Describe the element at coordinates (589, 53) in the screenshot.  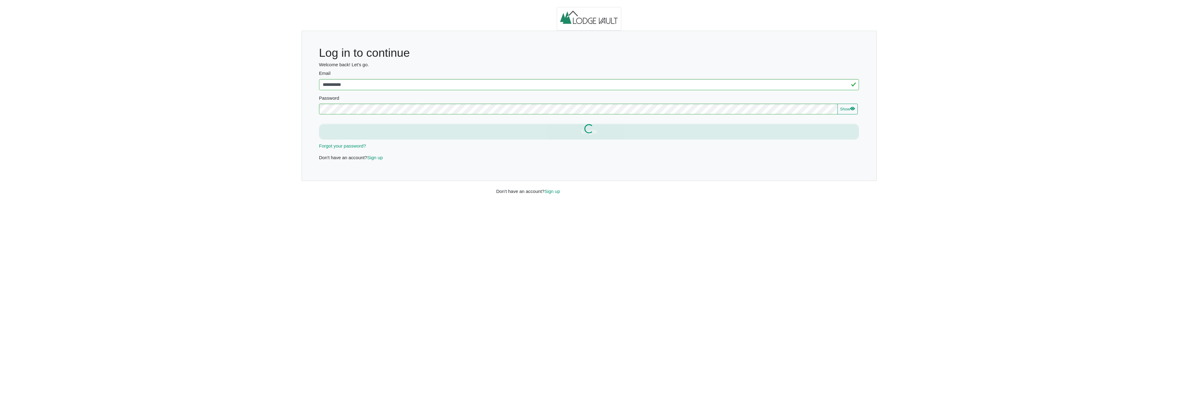
I see `h1: Log in to continue` at that location.